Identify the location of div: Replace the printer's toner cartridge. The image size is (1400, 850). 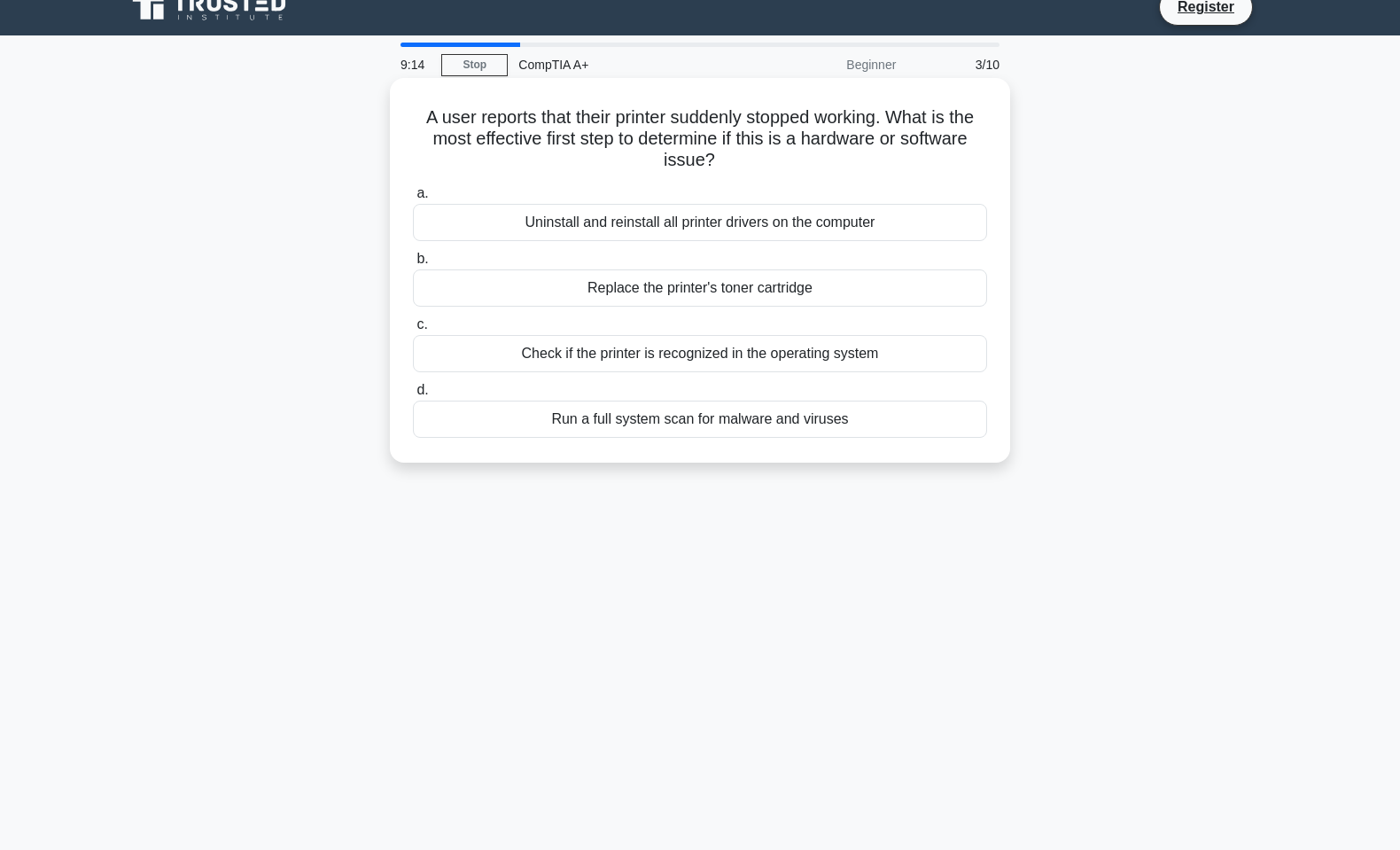
(700, 288).